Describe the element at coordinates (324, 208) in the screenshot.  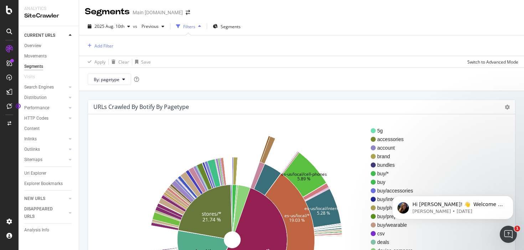
I see `text: es-us/local/internet` at that location.